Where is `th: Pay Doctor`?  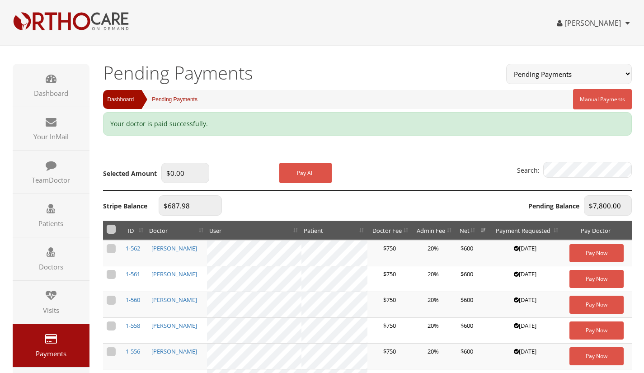 th: Pay Doctor is located at coordinates (597, 231).